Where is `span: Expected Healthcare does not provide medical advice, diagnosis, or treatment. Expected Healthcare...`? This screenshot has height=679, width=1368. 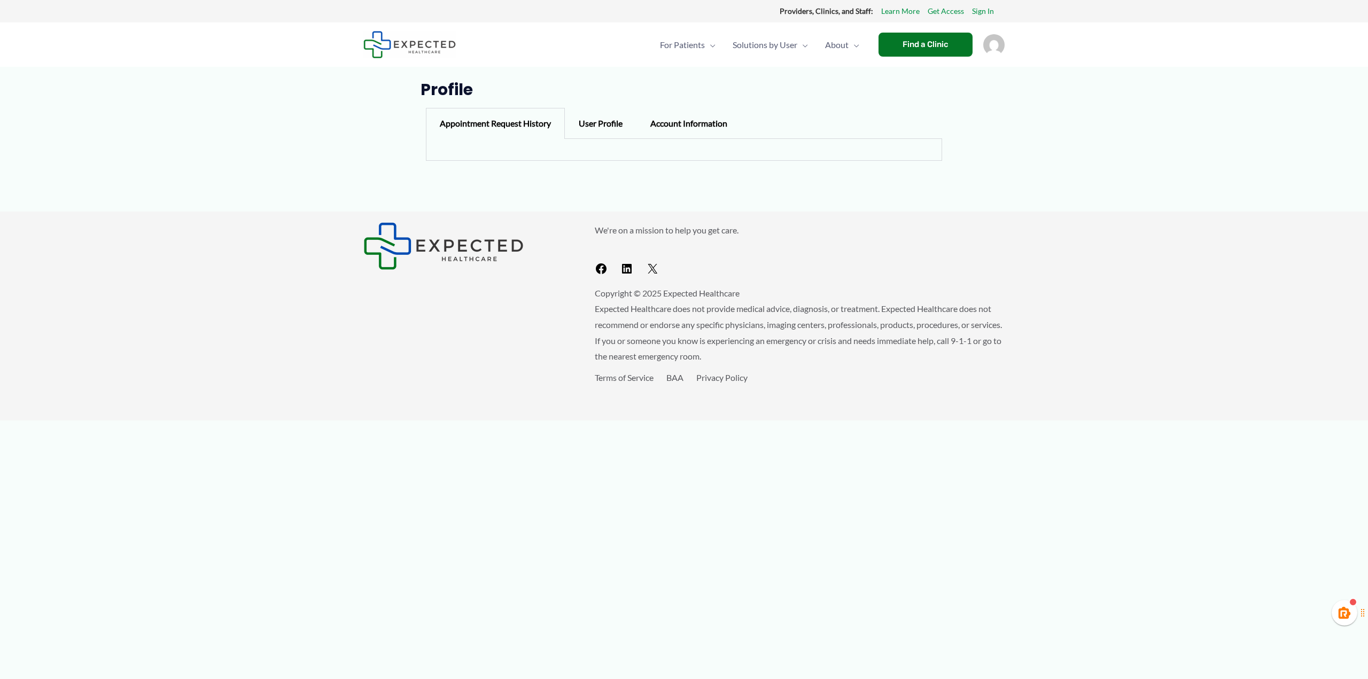 span: Expected Healthcare does not provide medical advice, diagnosis, or treatment. Expected Healthcare... is located at coordinates (798, 332).